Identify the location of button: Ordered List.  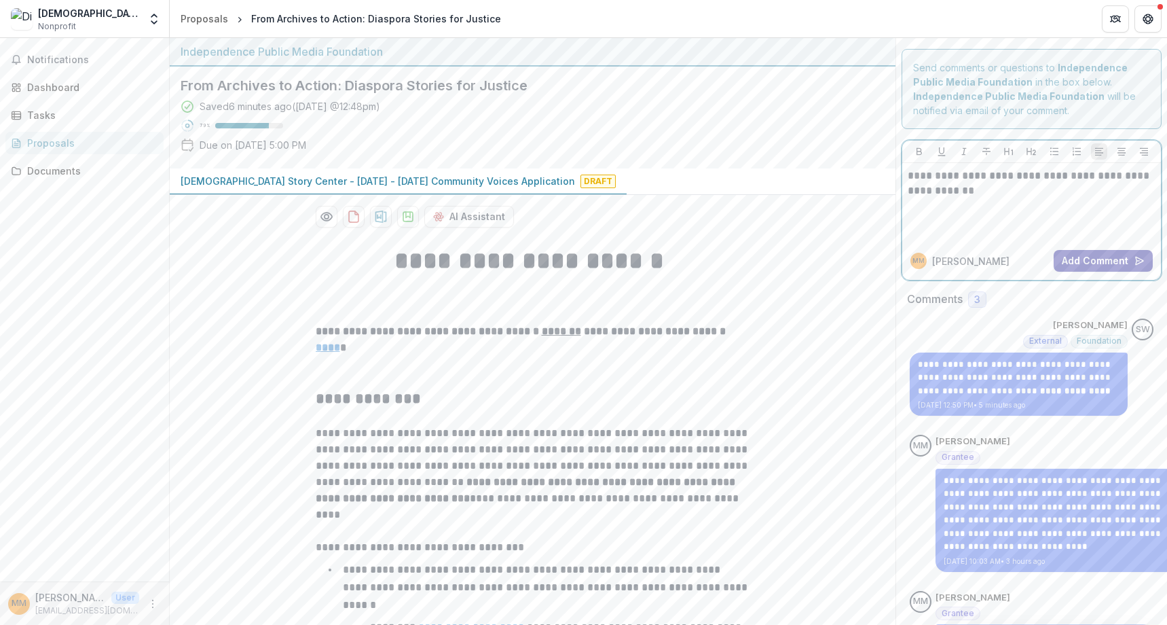
(1077, 151).